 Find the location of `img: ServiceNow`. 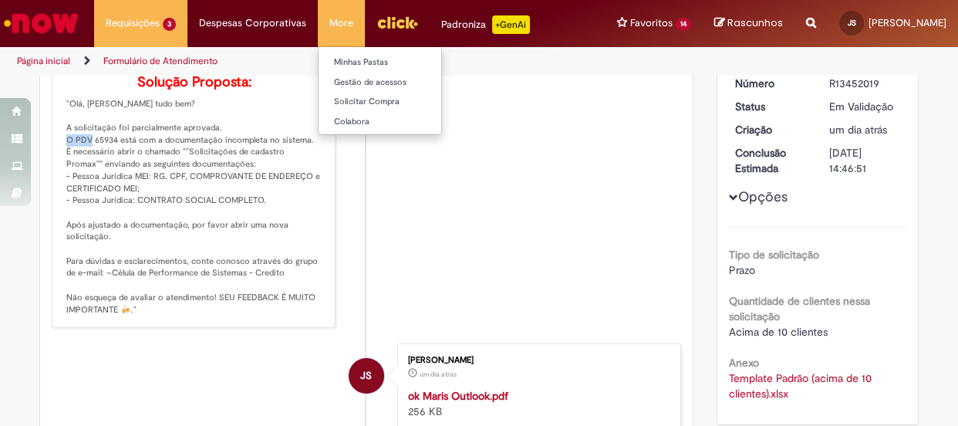

img: ServiceNow is located at coordinates (41, 23).